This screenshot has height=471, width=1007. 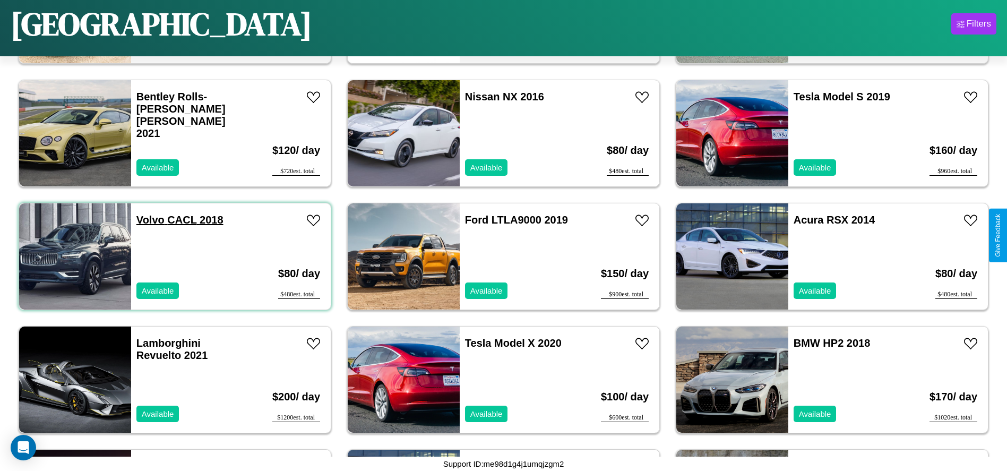 I want to click on a: Ford LTLA9000 2019, so click(x=517, y=220).